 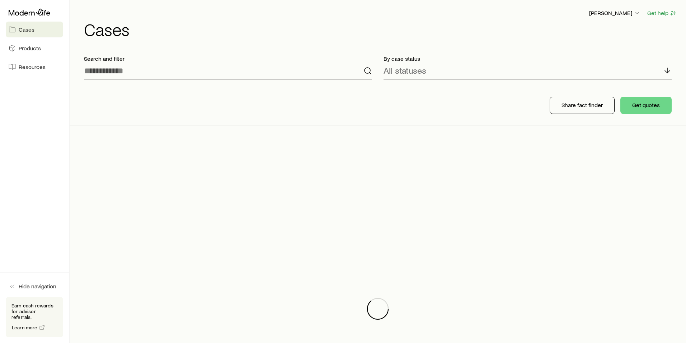 I want to click on p: Share fact finder, so click(x=582, y=105).